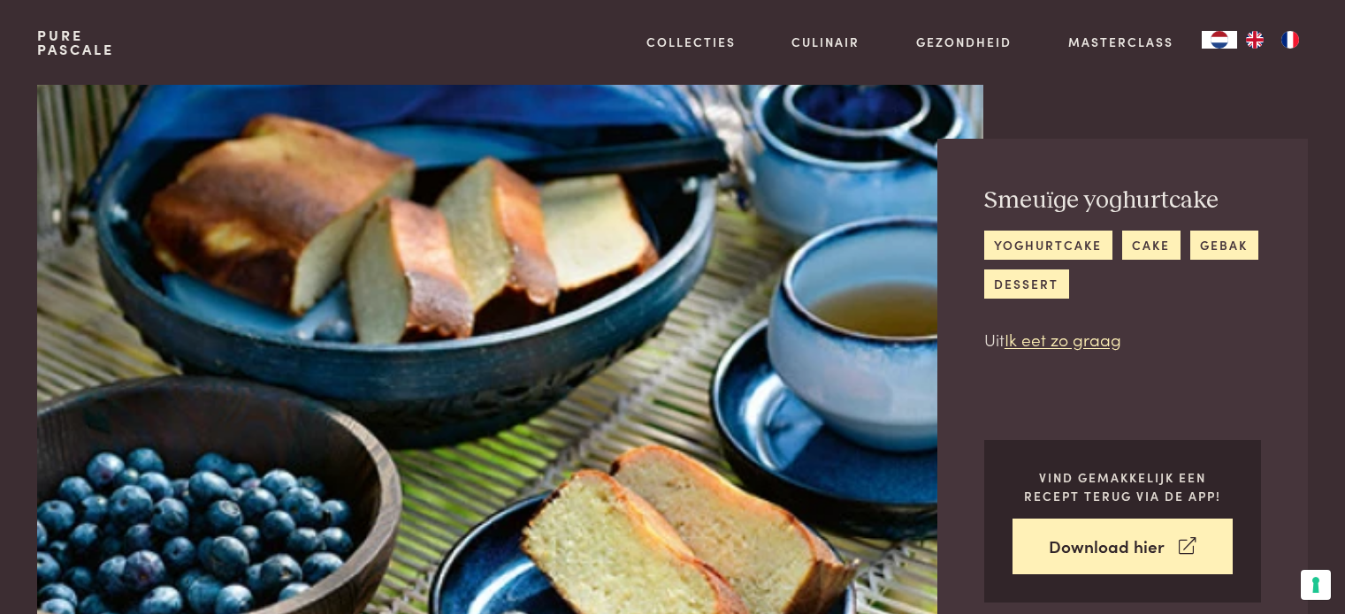 The image size is (1345, 614). What do you see at coordinates (964, 42) in the screenshot?
I see `a: Gezondheid` at bounding box center [964, 42].